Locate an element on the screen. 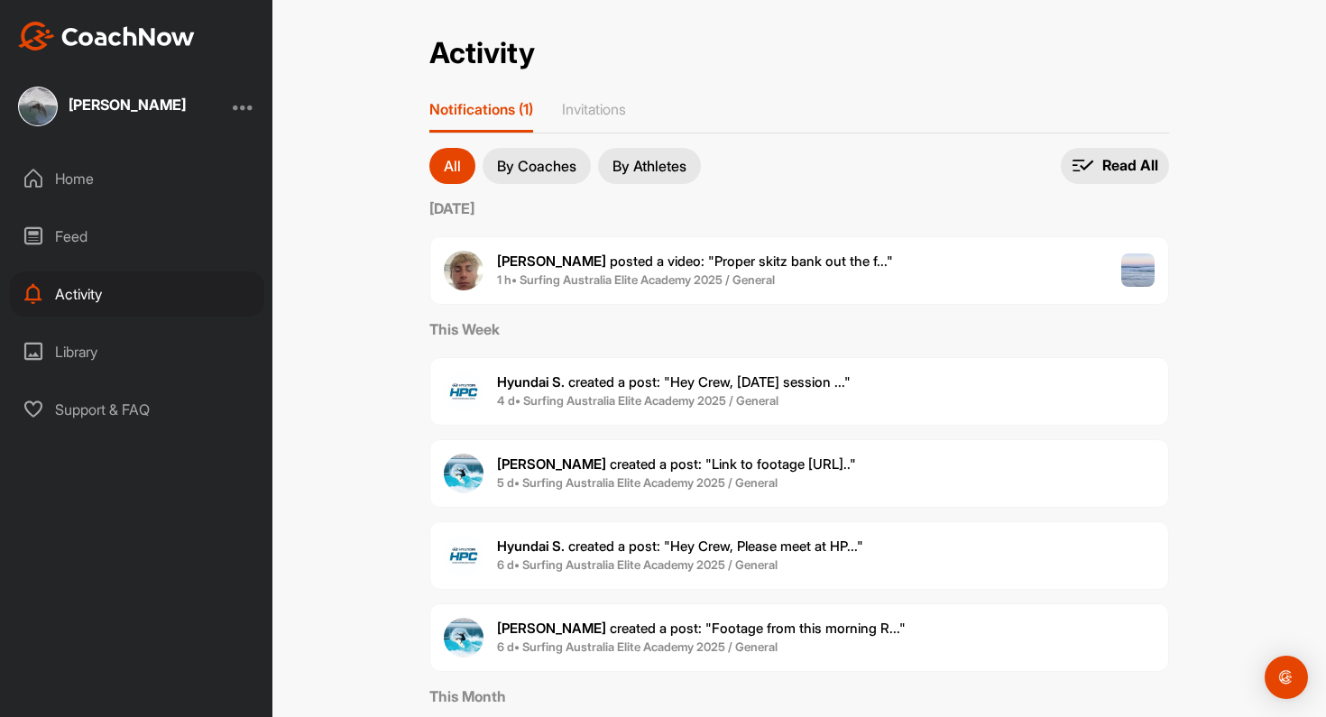 This screenshot has height=717, width=1326. p: Read All is located at coordinates (1130, 165).